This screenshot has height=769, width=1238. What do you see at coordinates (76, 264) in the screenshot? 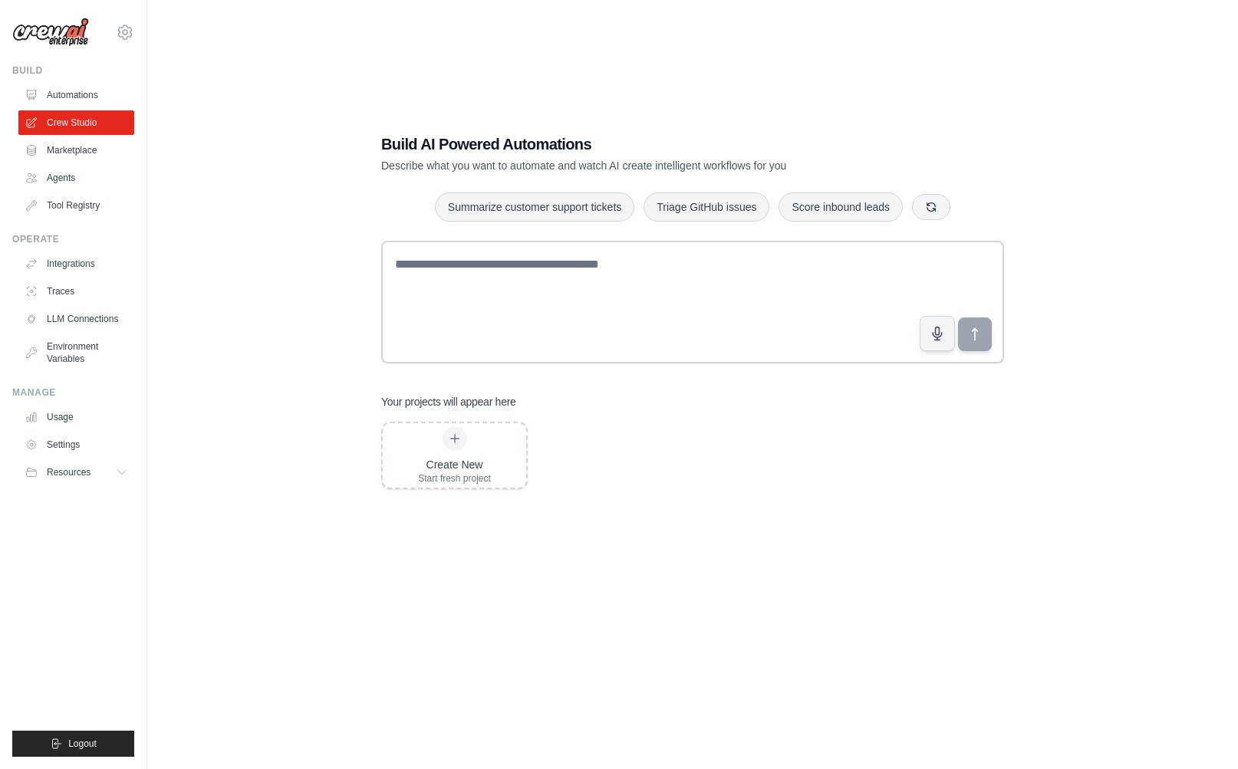
I see `a: Integrations` at bounding box center [76, 264].